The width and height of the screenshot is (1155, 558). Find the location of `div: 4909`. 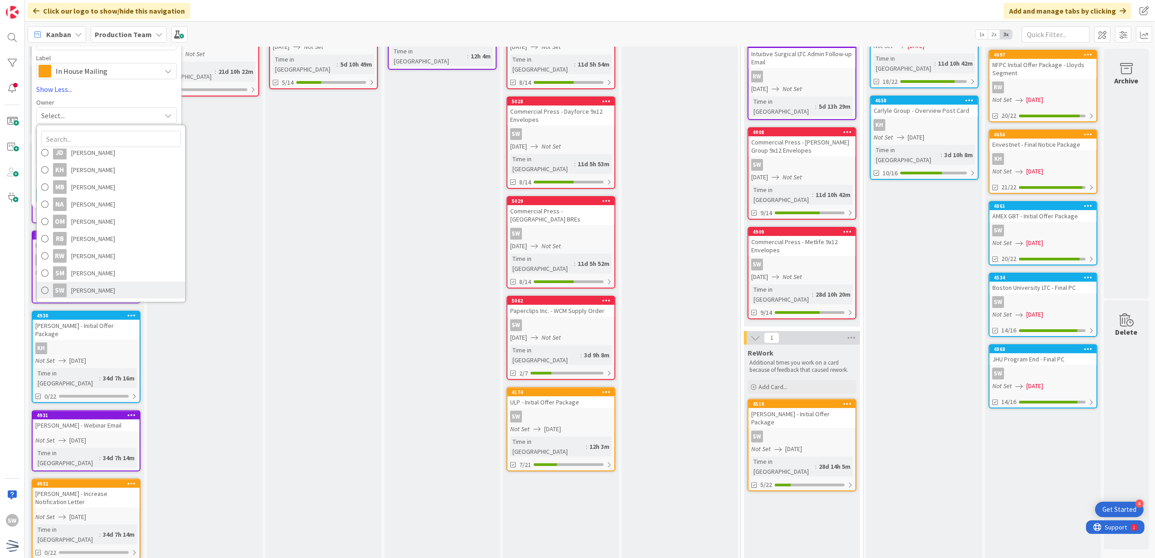

div: 4909 is located at coordinates (804, 232).